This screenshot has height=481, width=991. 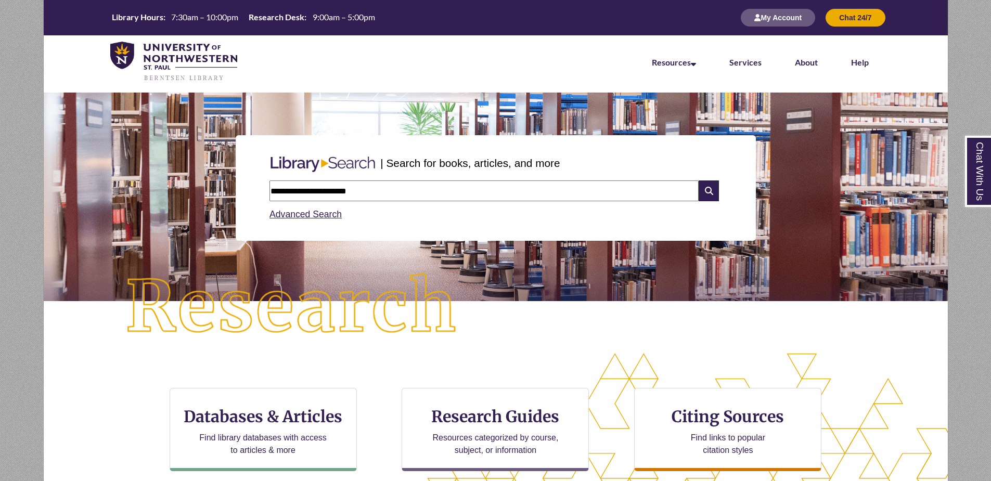 I want to click on a: Advanced Search, so click(x=305, y=214).